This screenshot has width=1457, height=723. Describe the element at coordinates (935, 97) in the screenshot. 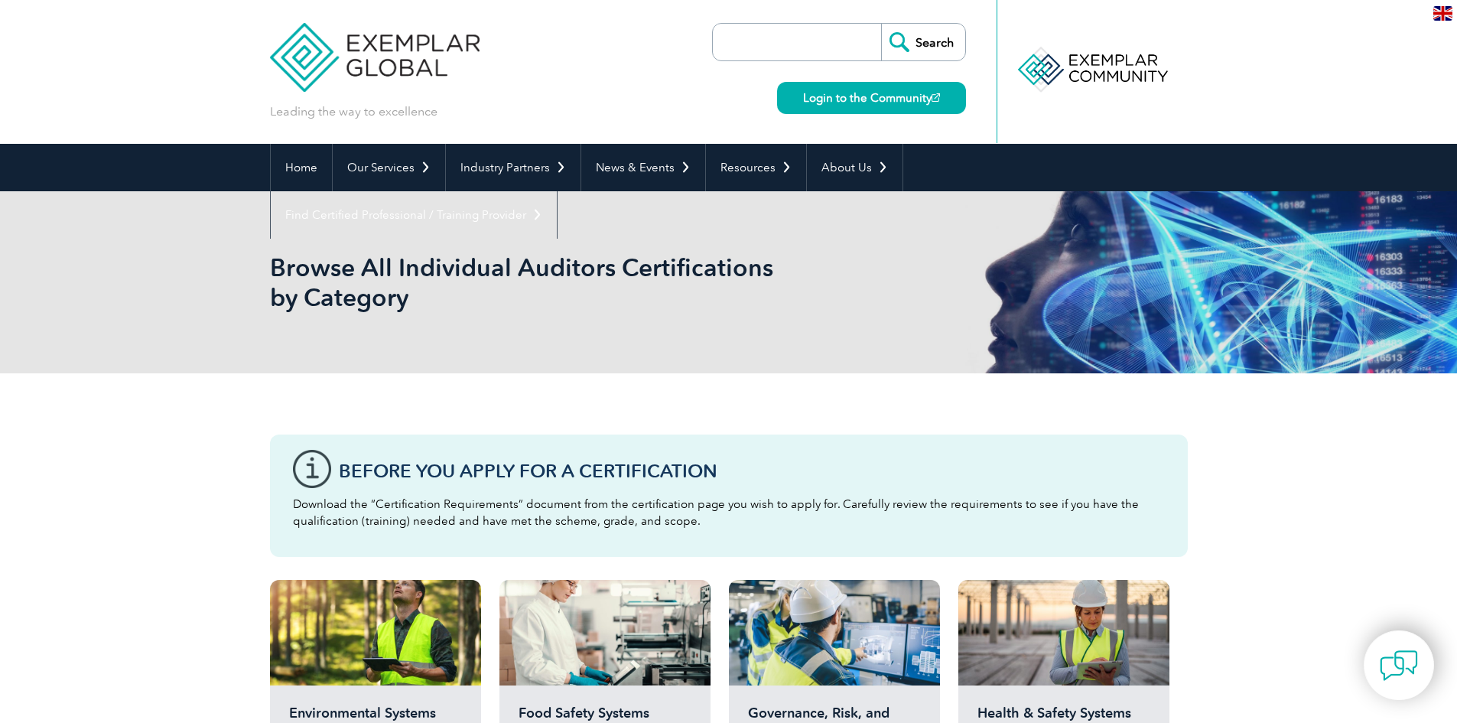

I see `img: open_square.png` at that location.